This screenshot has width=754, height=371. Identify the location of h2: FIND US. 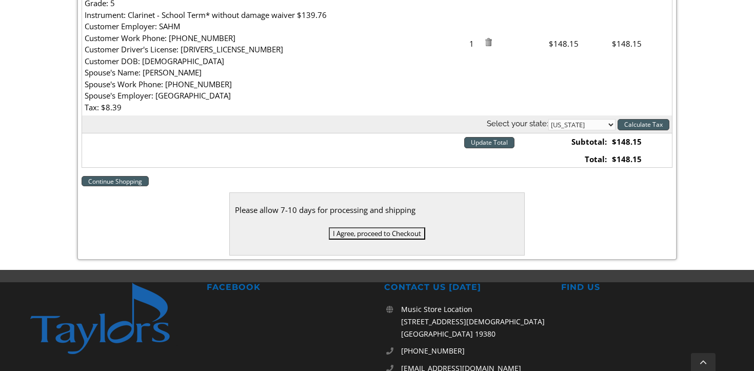
(643, 287).